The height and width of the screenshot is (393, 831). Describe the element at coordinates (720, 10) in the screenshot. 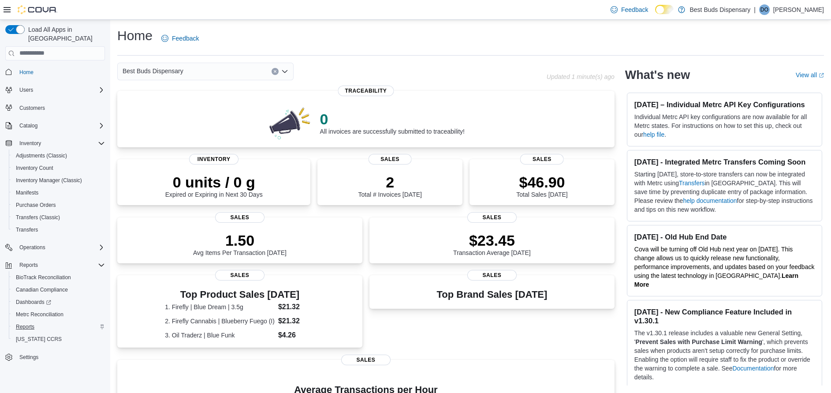

I see `p: Best Buds Dispensary` at that location.